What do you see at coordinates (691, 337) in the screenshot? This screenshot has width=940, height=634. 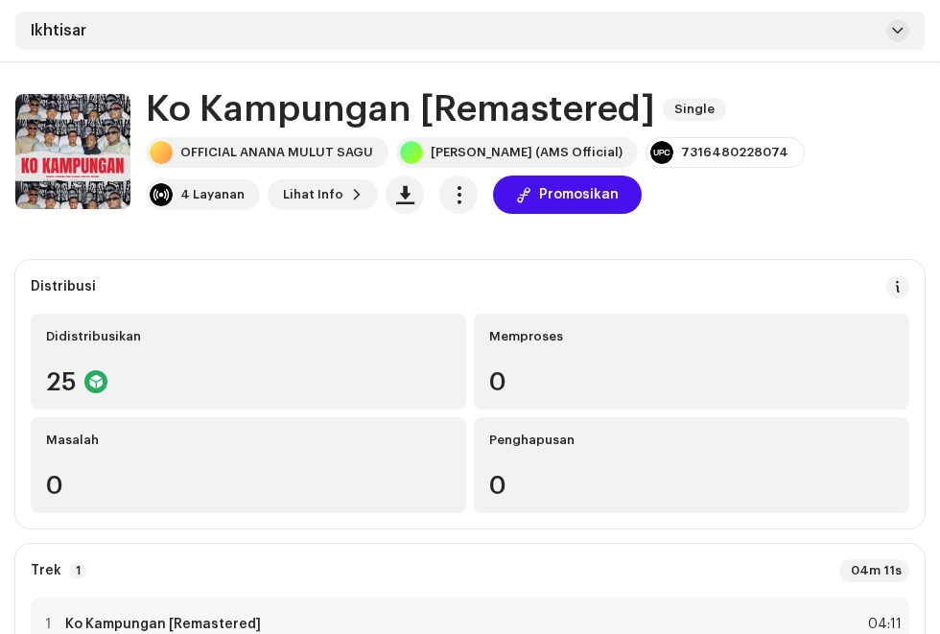 I see `div: Memproses` at bounding box center [691, 337].